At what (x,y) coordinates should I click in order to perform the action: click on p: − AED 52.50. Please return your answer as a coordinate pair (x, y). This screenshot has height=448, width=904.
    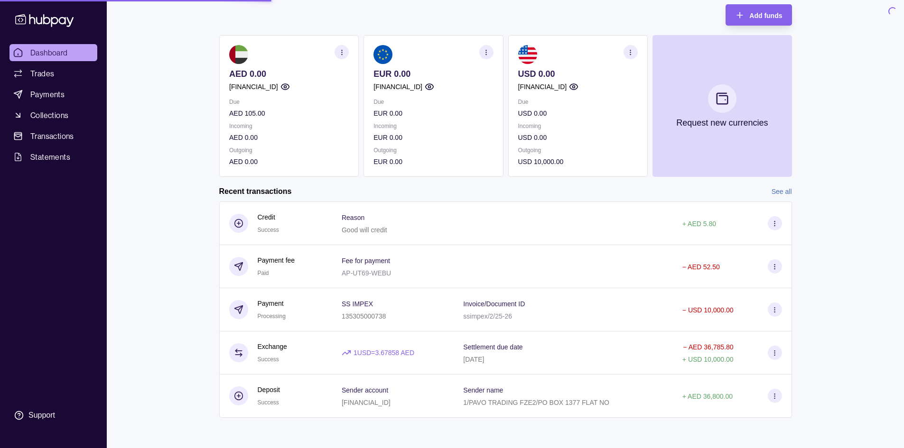
    Looking at the image, I should click on (701, 267).